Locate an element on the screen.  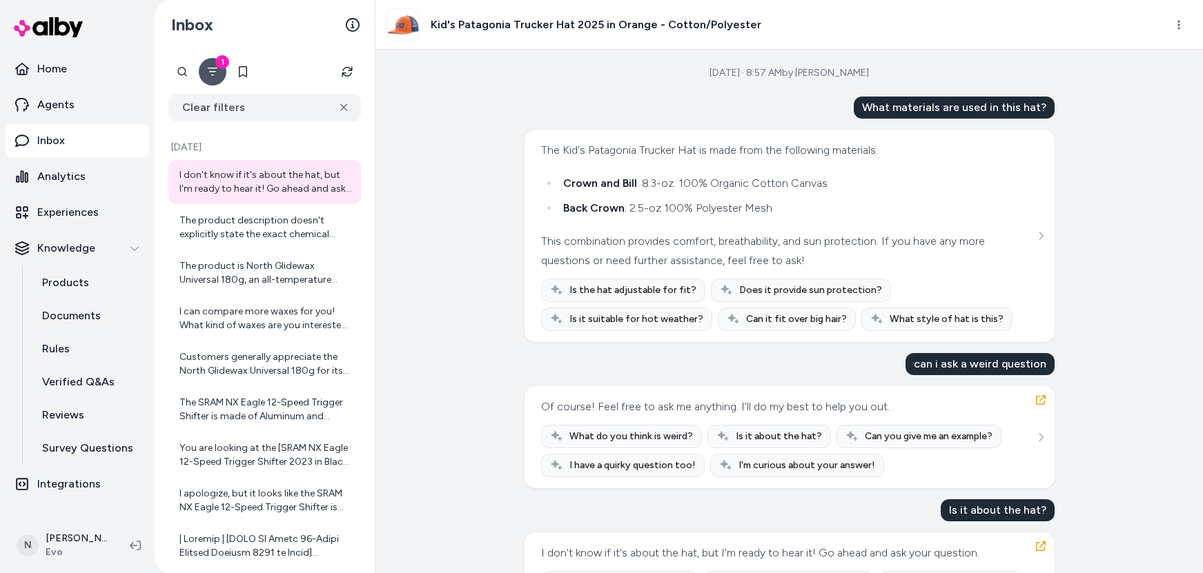
span: Evo is located at coordinates (77, 553).